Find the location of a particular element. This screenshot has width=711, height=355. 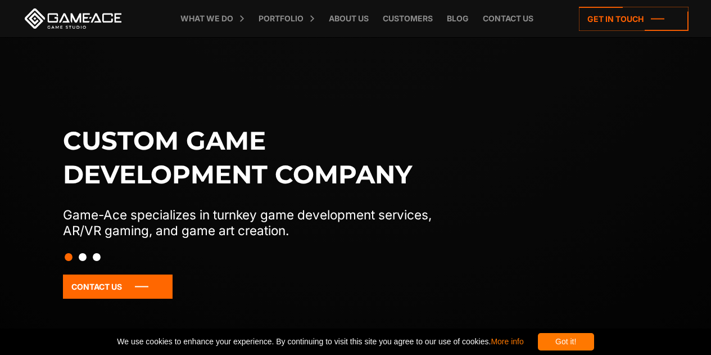

h1: Custom game development company is located at coordinates (259, 157).